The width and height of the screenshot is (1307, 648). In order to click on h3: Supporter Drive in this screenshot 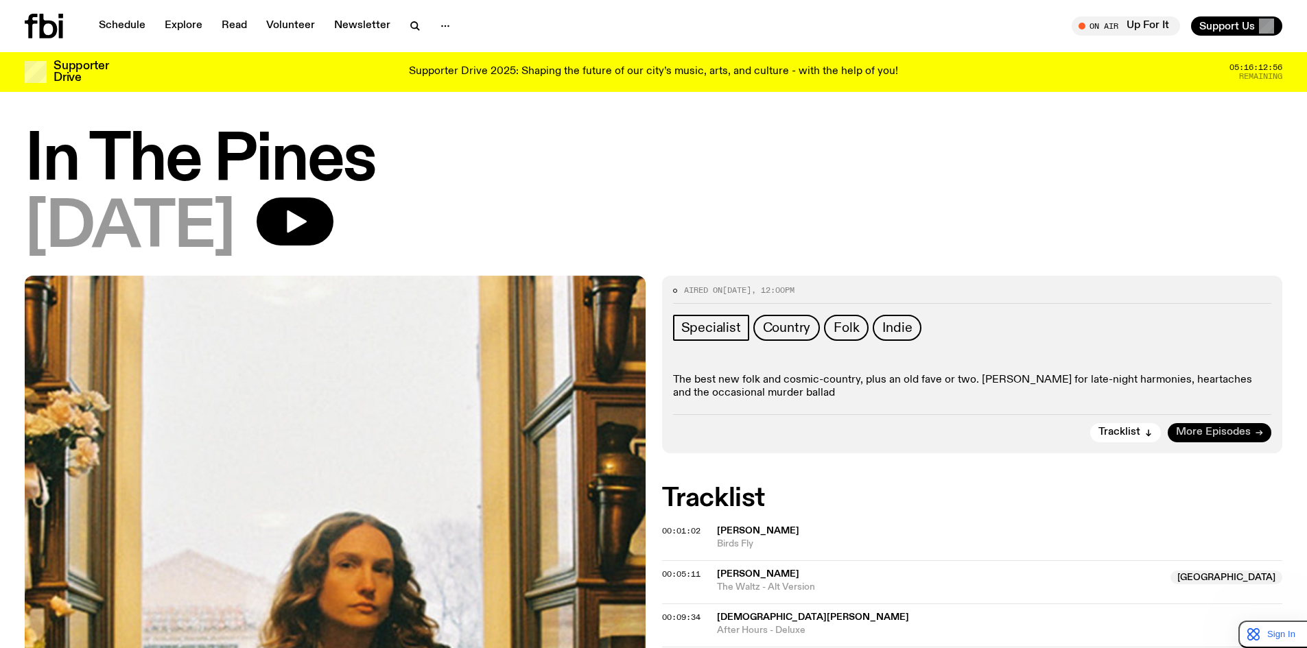, I will do `click(81, 72)`.